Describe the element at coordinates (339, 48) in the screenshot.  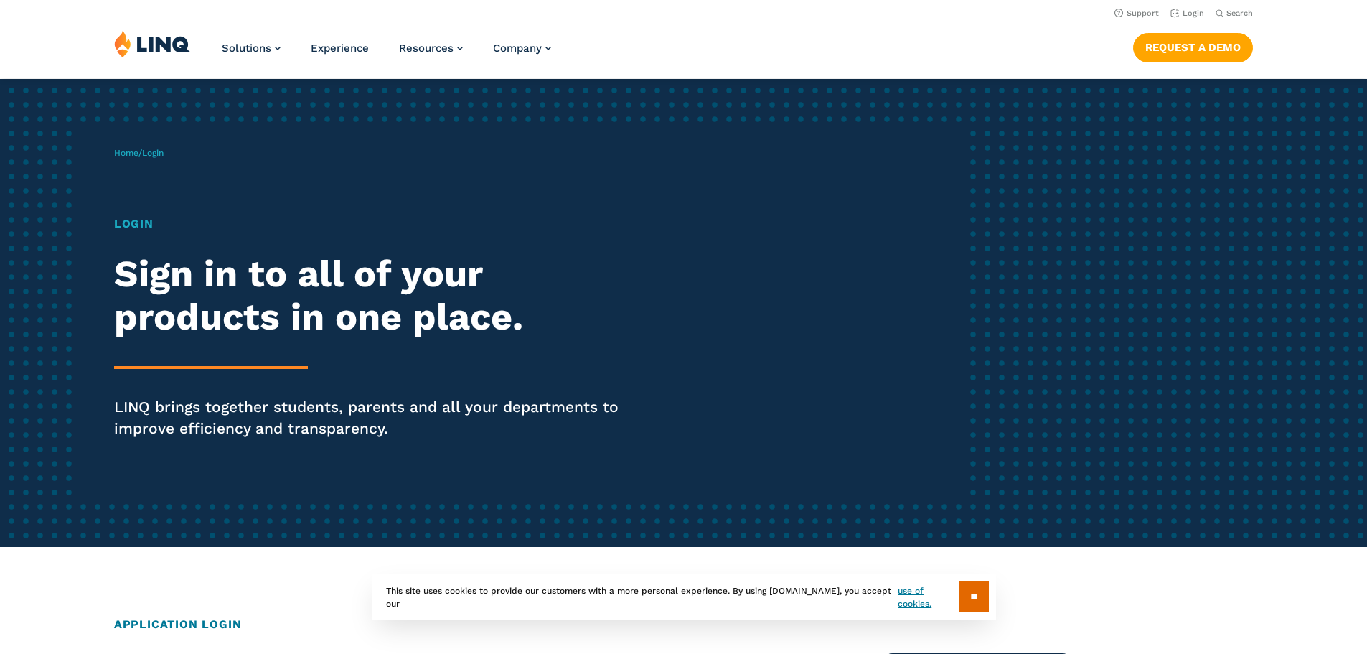
I see `span: Experience` at that location.